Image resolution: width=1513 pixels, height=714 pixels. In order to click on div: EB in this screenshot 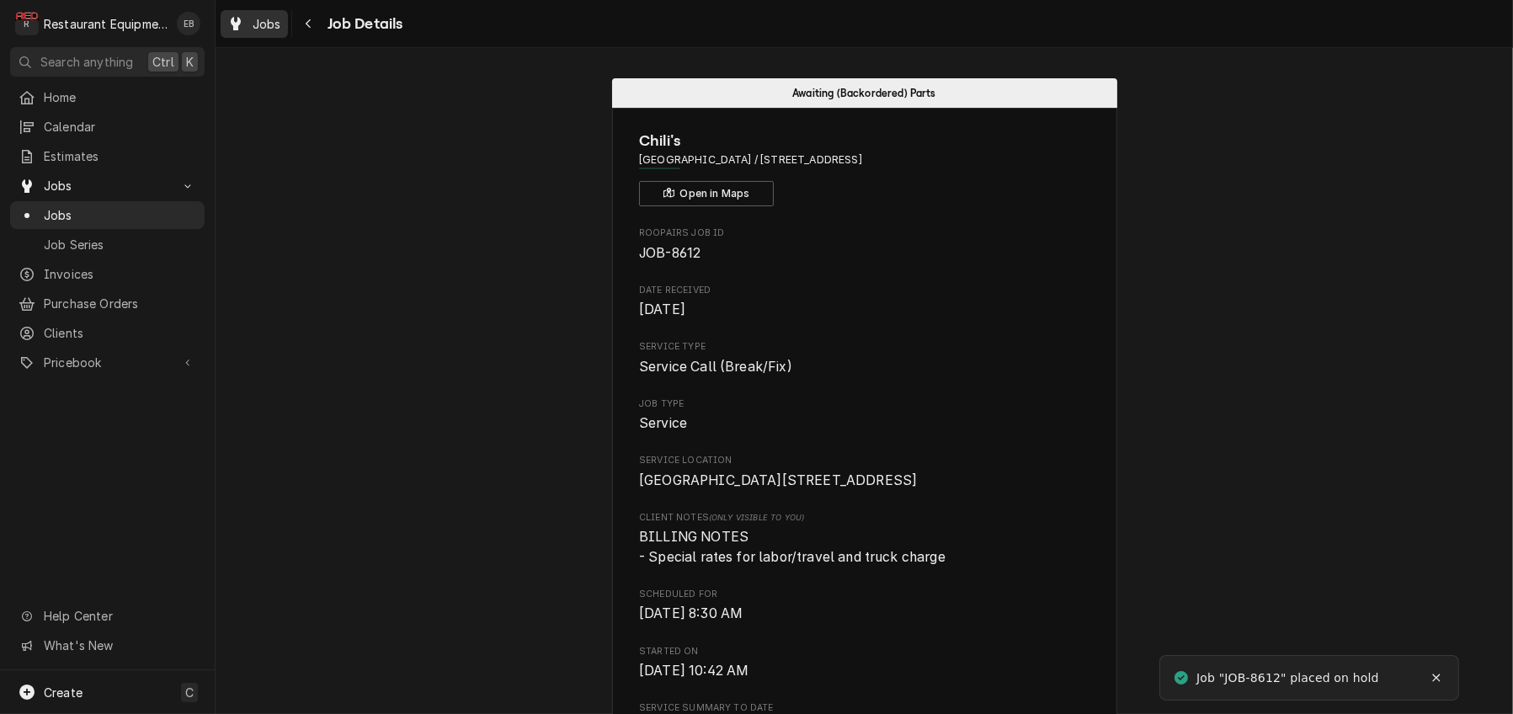, I will do `click(189, 24)`.